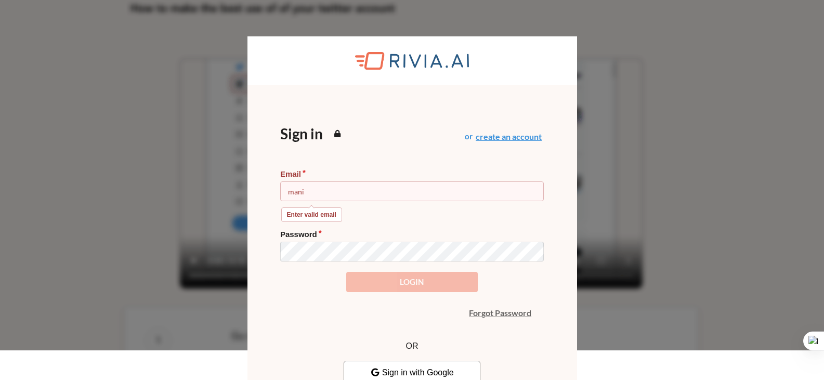 This screenshot has width=824, height=380. What do you see at coordinates (509, 137) in the screenshot?
I see `button: create an account` at bounding box center [509, 137].